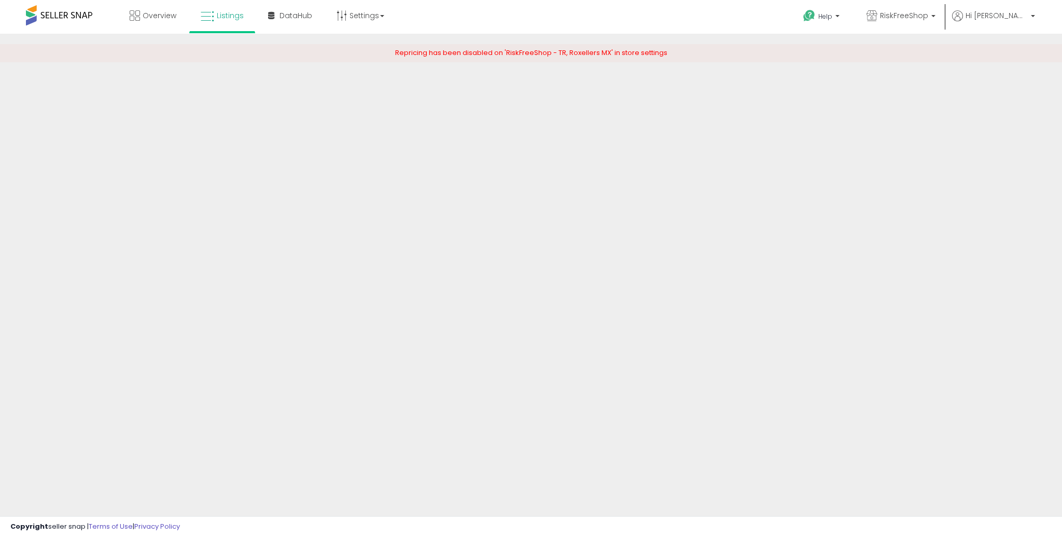  What do you see at coordinates (295, 16) in the screenshot?
I see `span: DataHub` at bounding box center [295, 16].